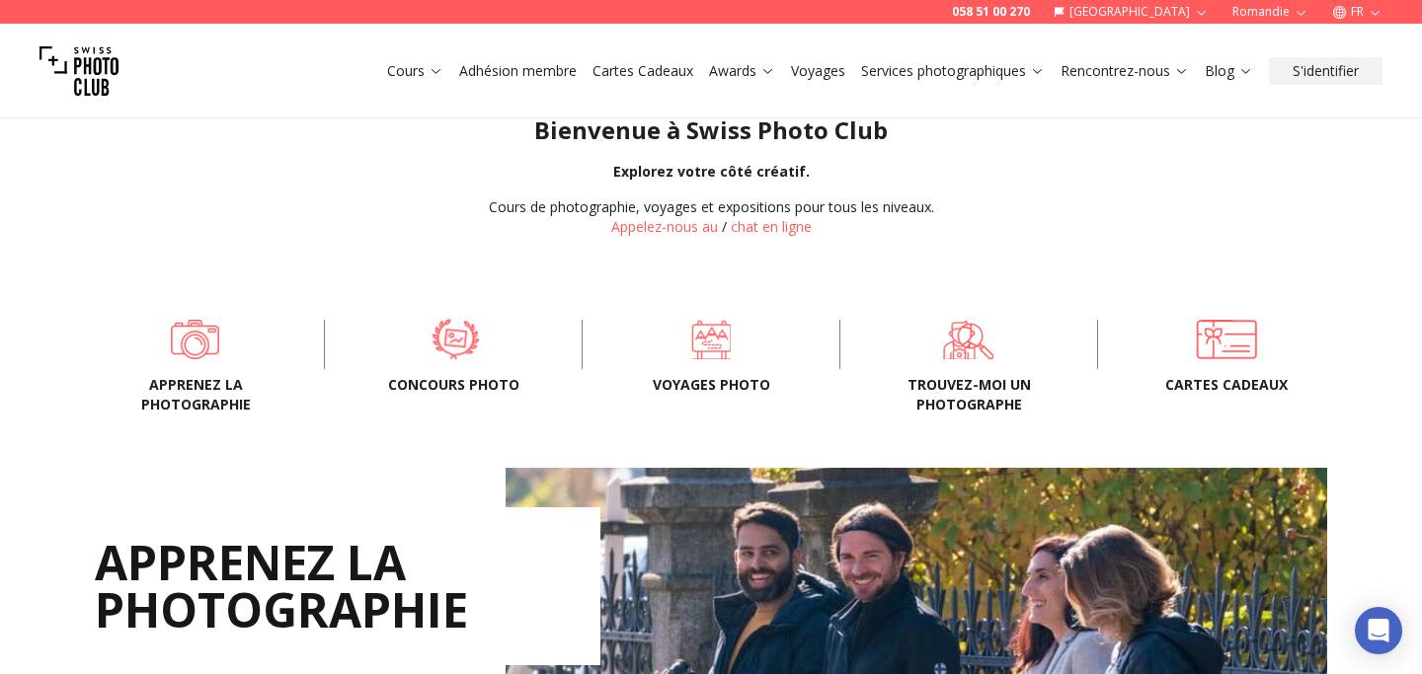 The width and height of the screenshot is (1422, 674). Describe the element at coordinates (517, 71) in the screenshot. I see `a: Adhésion membre` at that location.